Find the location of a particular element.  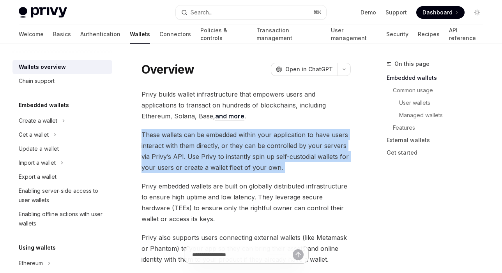

a: API reference is located at coordinates (466, 34).